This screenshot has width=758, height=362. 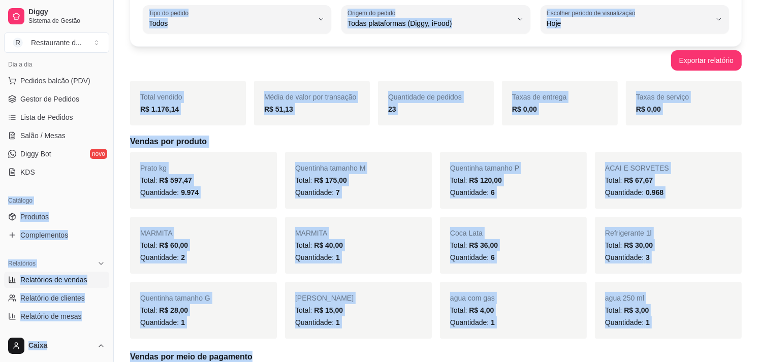 I want to click on span: Todas plataformas (Diggy, iFood), so click(x=429, y=23).